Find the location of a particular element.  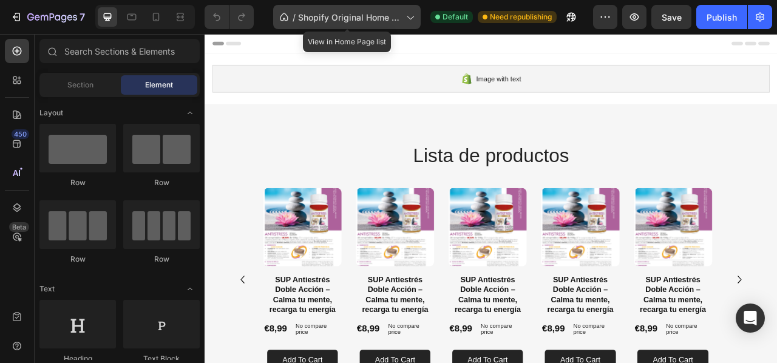

span: Layout is located at coordinates (51, 113).